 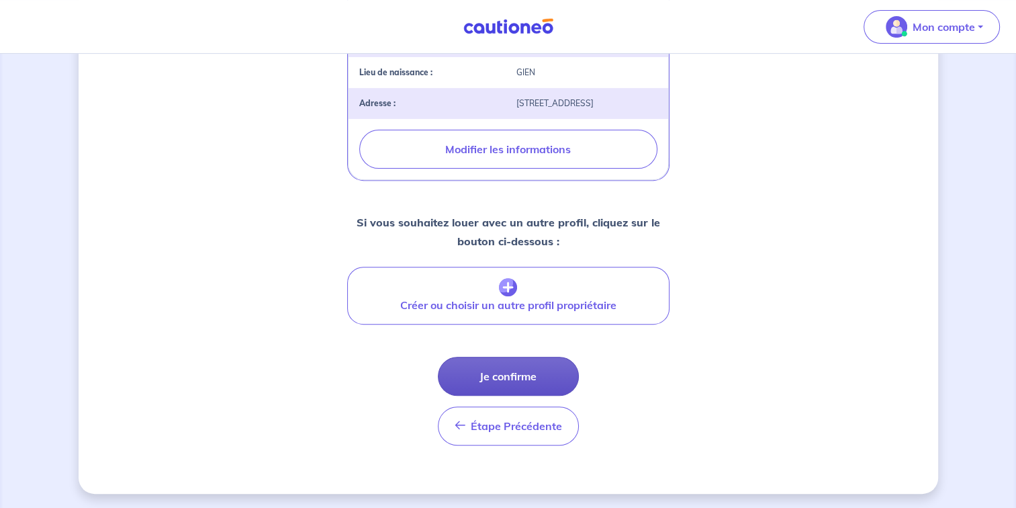 I want to click on img: archivate, so click(x=508, y=288).